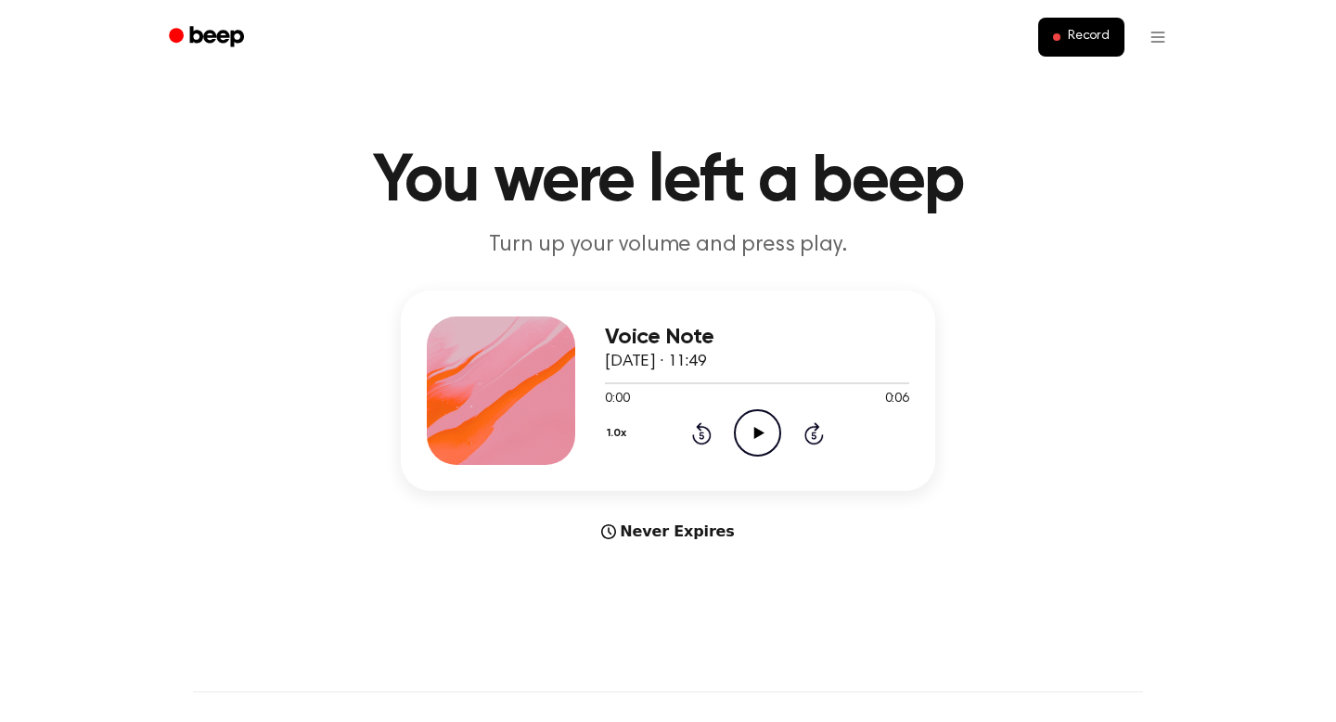 The width and height of the screenshot is (1336, 722). Describe the element at coordinates (208, 37) in the screenshot. I see `a: Beep` at that location.